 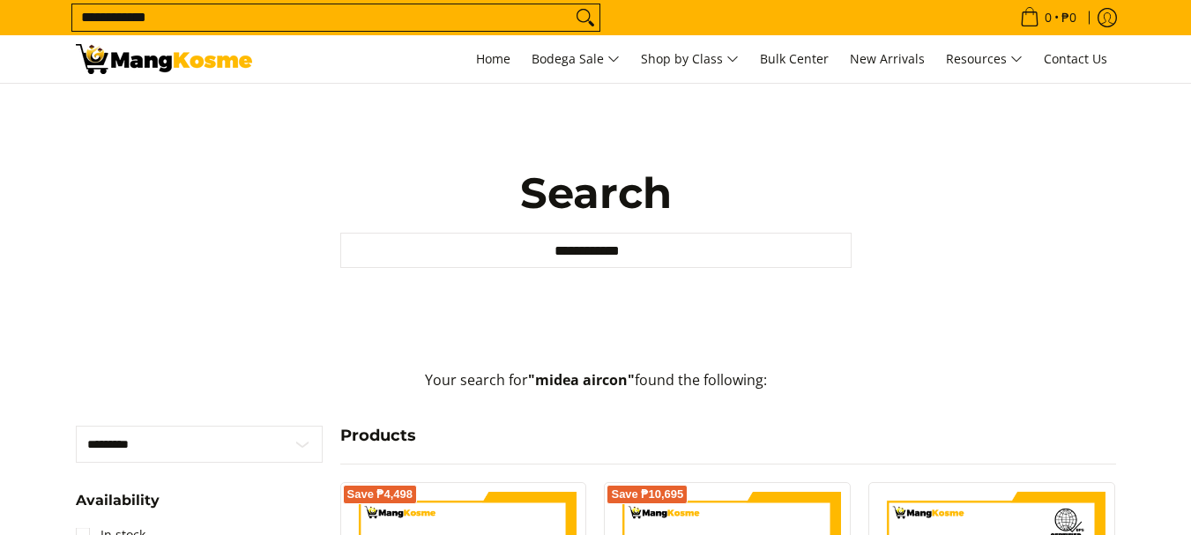 I want to click on h1: Search, so click(x=596, y=193).